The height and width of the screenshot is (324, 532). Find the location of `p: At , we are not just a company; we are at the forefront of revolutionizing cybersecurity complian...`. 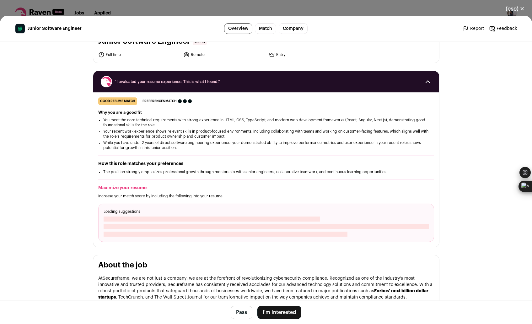

p: At , we are not just a company; we are at the forefront of revolutionizing cybersecurity complian... is located at coordinates (266, 288).